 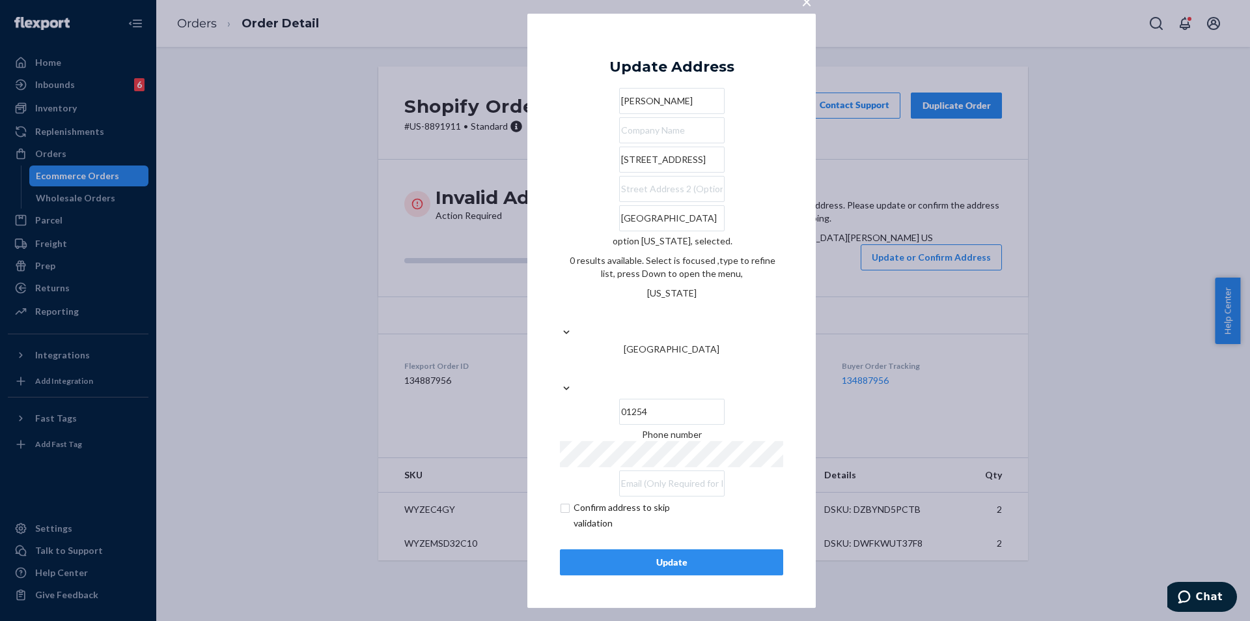 I want to click on p: 0 results available. Select is focused ,type to refine list, press Down to open the menu,, so click(x=671, y=267).